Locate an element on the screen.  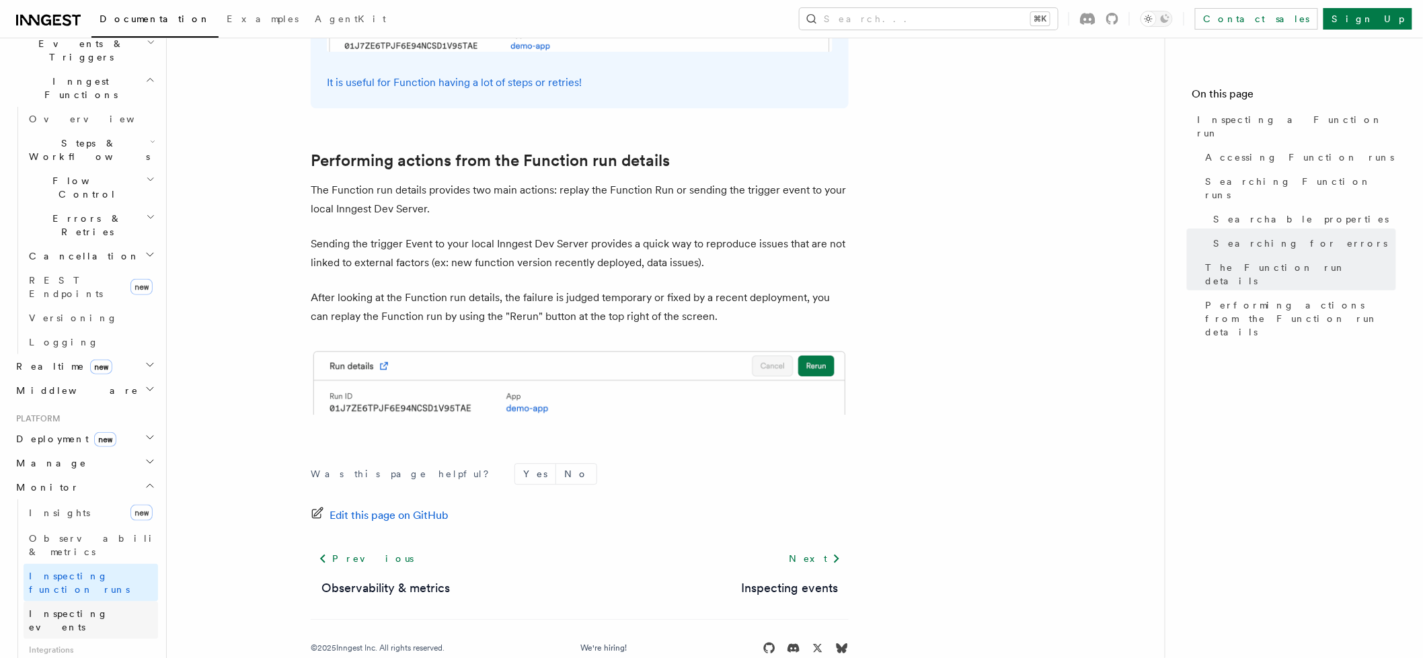
a: Documentation is located at coordinates (155, 21).